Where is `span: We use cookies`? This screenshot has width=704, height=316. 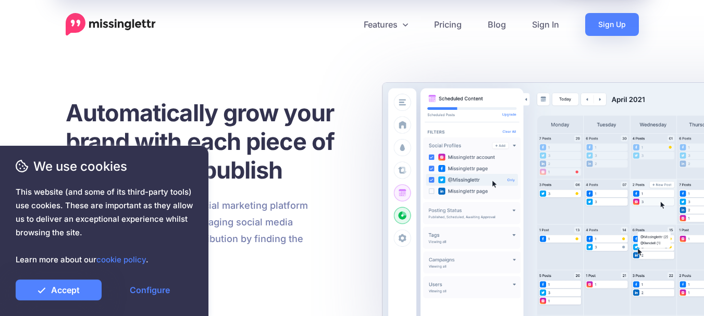 span: We use cookies is located at coordinates (104, 166).